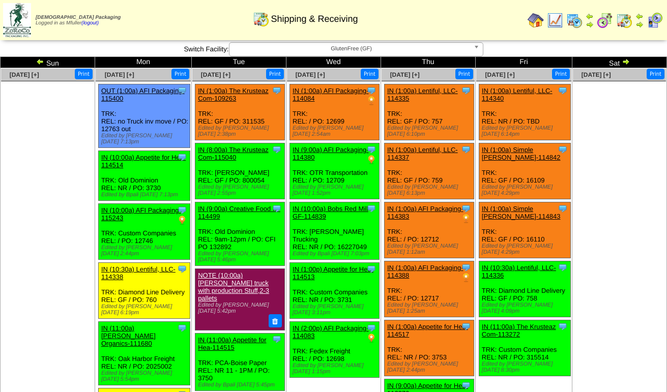 The height and width of the screenshot is (392, 667). What do you see at coordinates (655, 20) in the screenshot?
I see `img: calendarcustomer.gif` at bounding box center [655, 20].